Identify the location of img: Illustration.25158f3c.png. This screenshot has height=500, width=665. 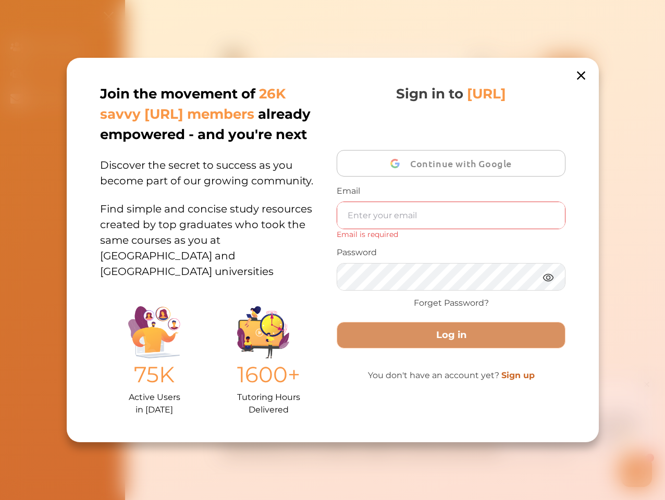
(154, 333).